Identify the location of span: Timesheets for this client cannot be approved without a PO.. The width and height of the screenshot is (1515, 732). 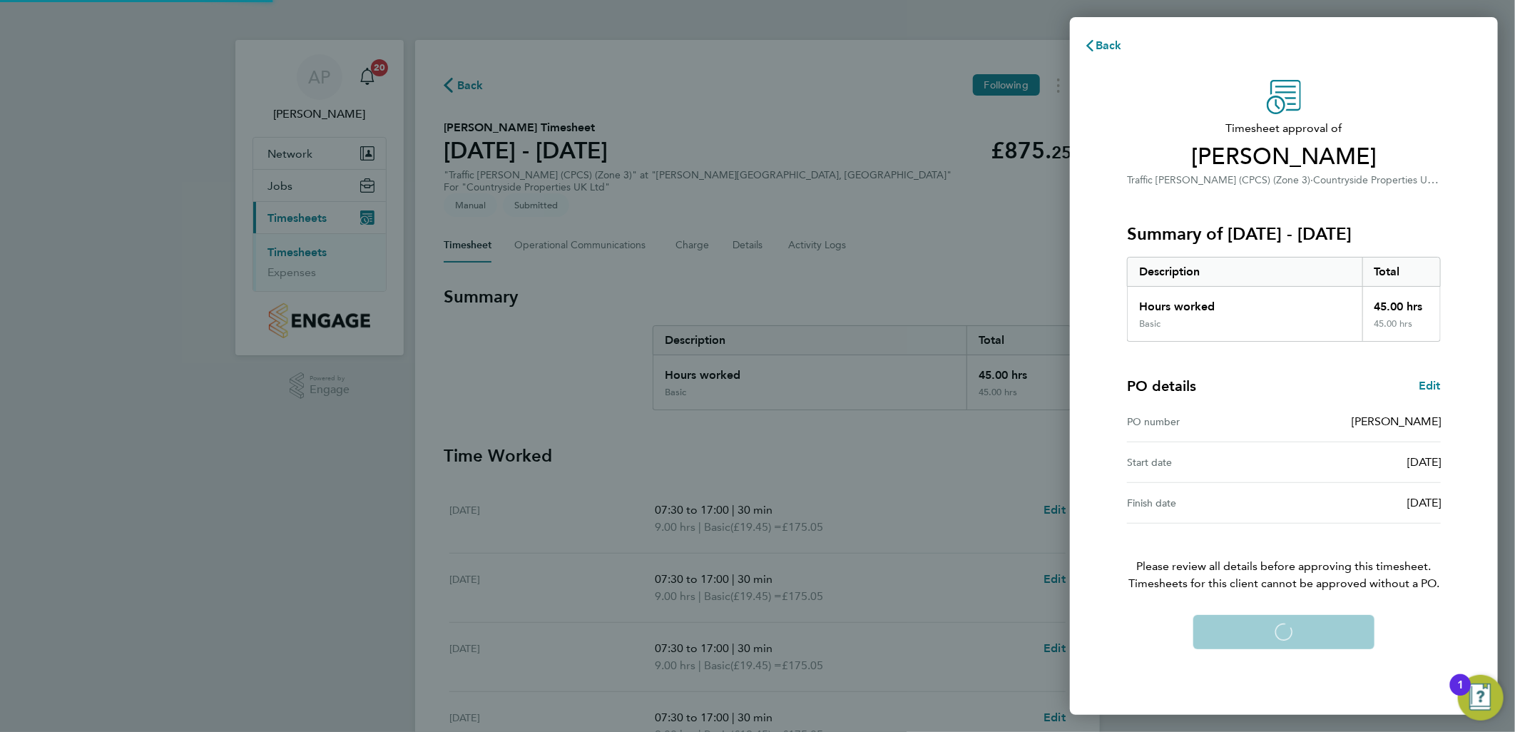
(1284, 584).